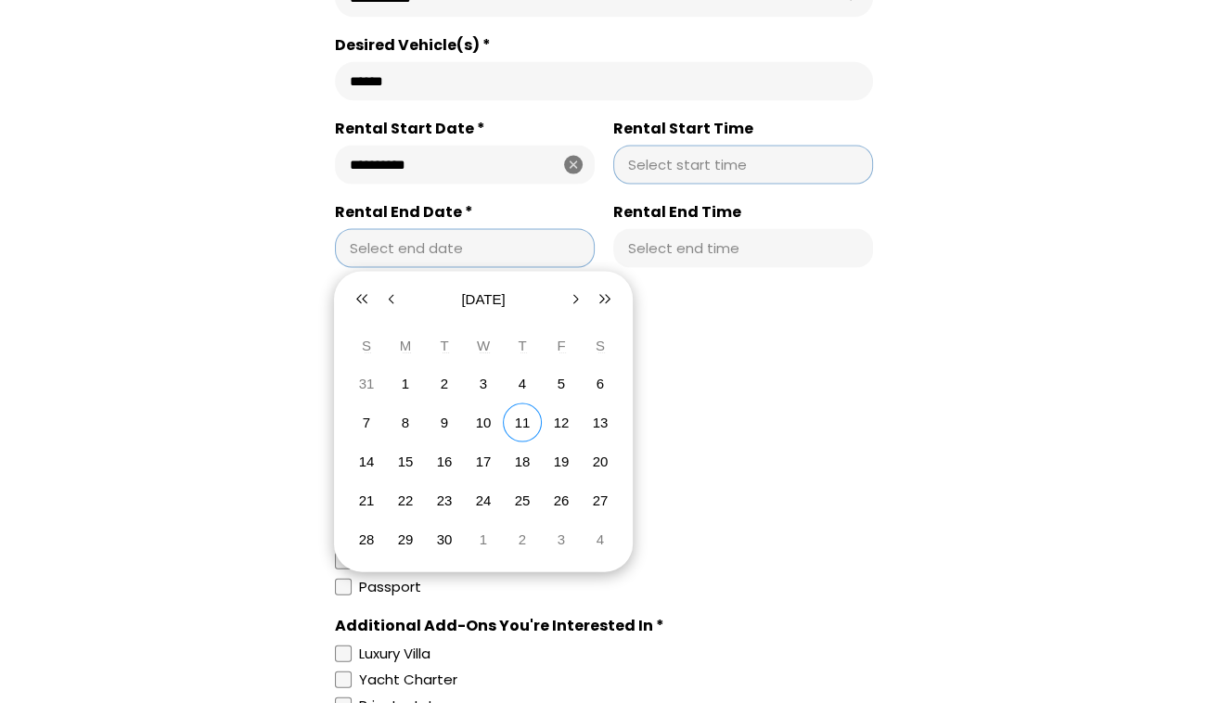 The height and width of the screenshot is (703, 1207). I want to click on abbr: September 15, 2025, so click(405, 461).